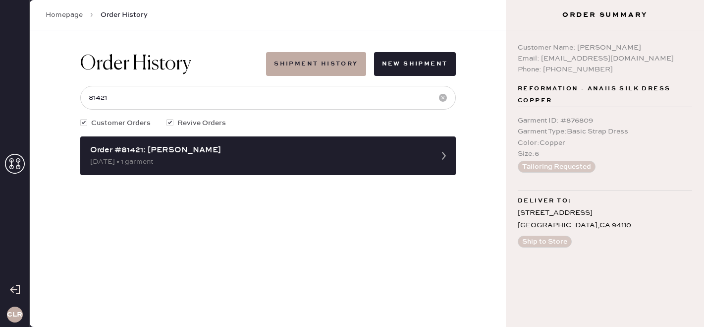 Image resolution: width=704 pixels, height=327 pixels. What do you see at coordinates (316, 64) in the screenshot?
I see `button: Shipment History` at bounding box center [316, 64].